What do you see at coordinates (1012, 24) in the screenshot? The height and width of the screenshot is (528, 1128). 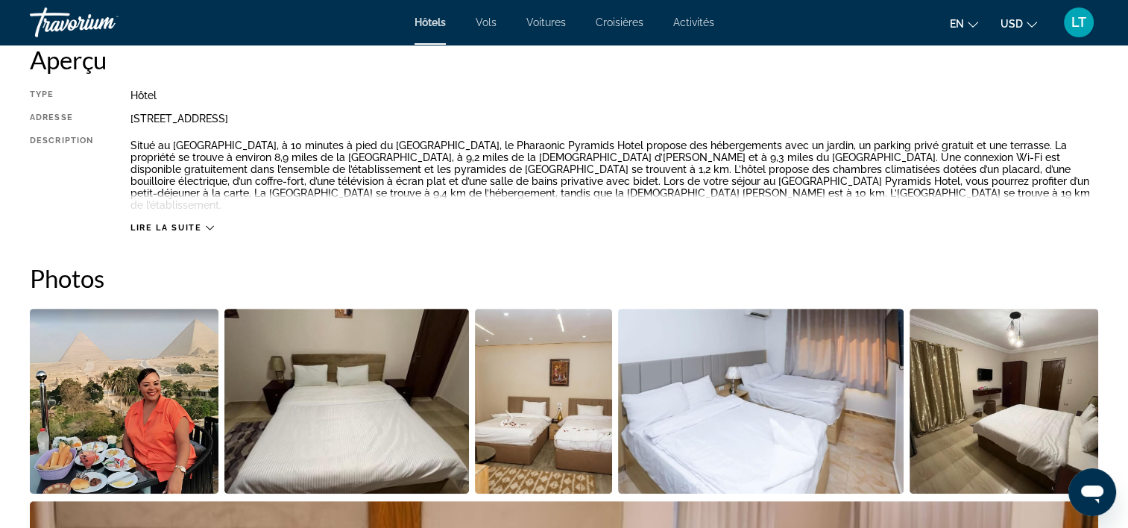 I see `span: USD` at bounding box center [1012, 24].